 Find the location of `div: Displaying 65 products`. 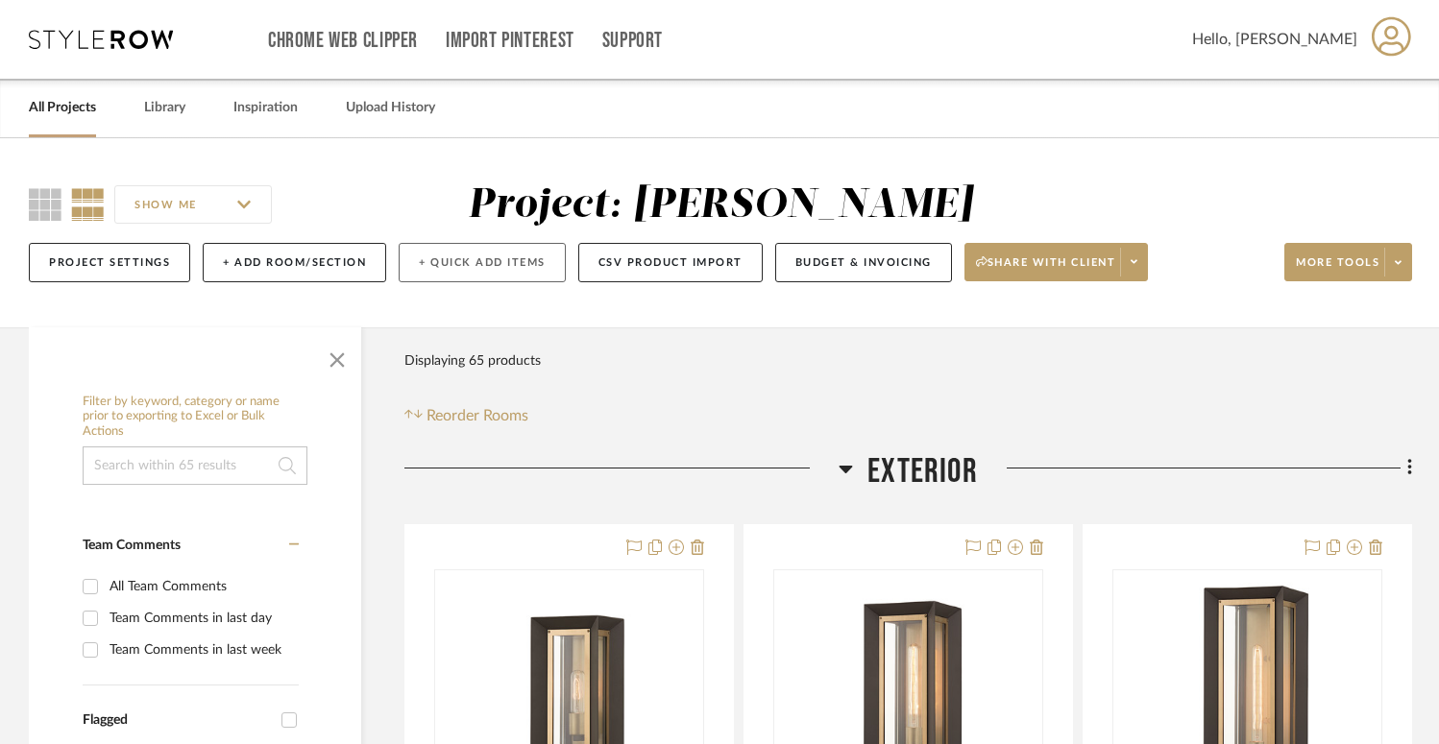

div: Displaying 65 products is located at coordinates (473, 361).